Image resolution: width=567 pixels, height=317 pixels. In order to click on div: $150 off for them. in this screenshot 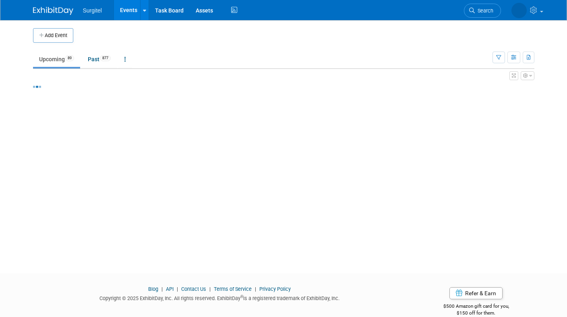, I will do `click(476, 313)`.